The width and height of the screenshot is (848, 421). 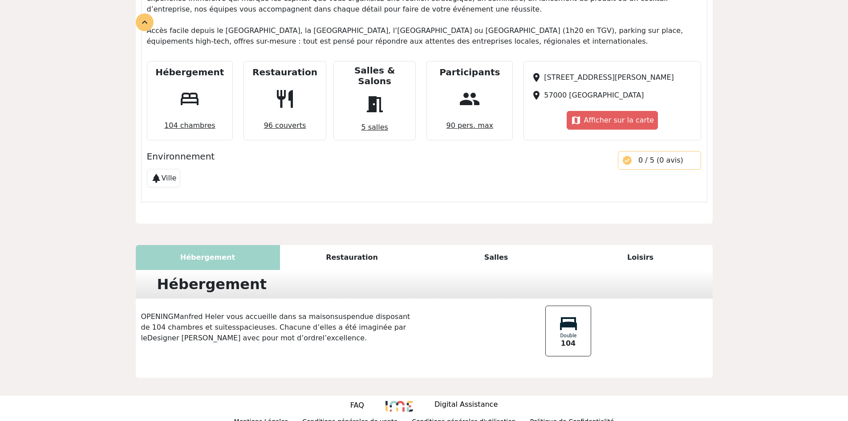 What do you see at coordinates (374, 127) in the screenshot?
I see `span: 5 salles` at bounding box center [374, 127].